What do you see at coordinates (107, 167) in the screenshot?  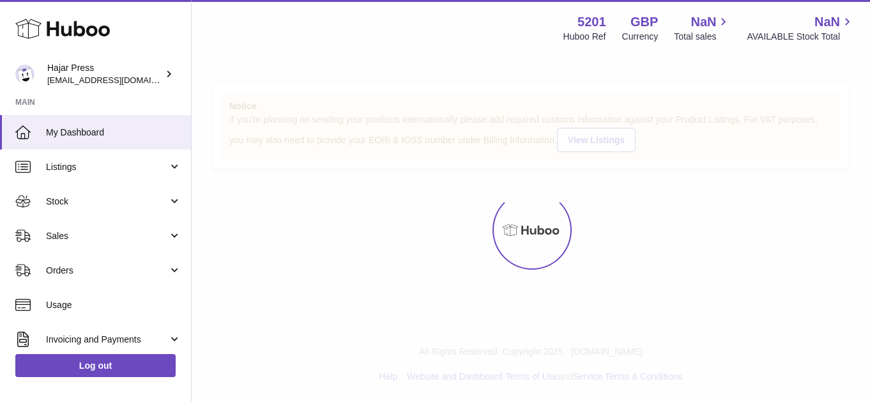 I see `span: Listings` at bounding box center [107, 167].